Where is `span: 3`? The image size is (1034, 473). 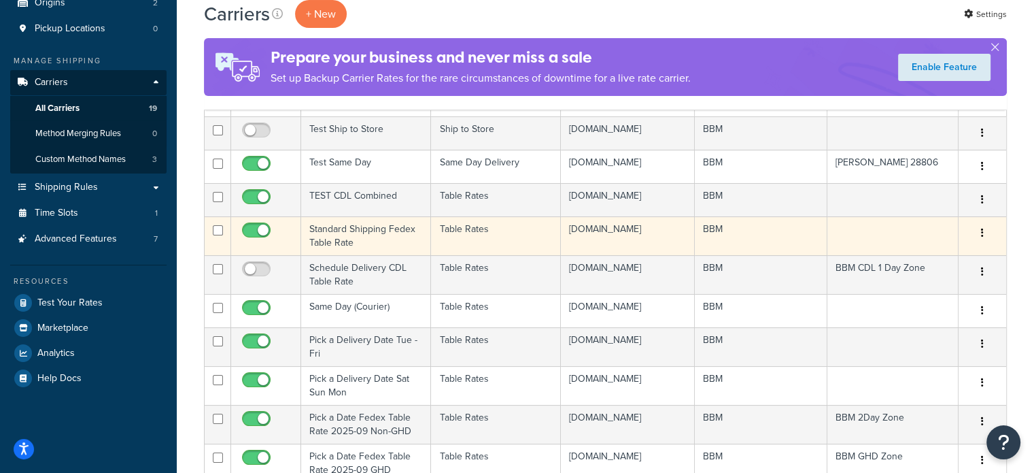
span: 3 is located at coordinates (154, 159).